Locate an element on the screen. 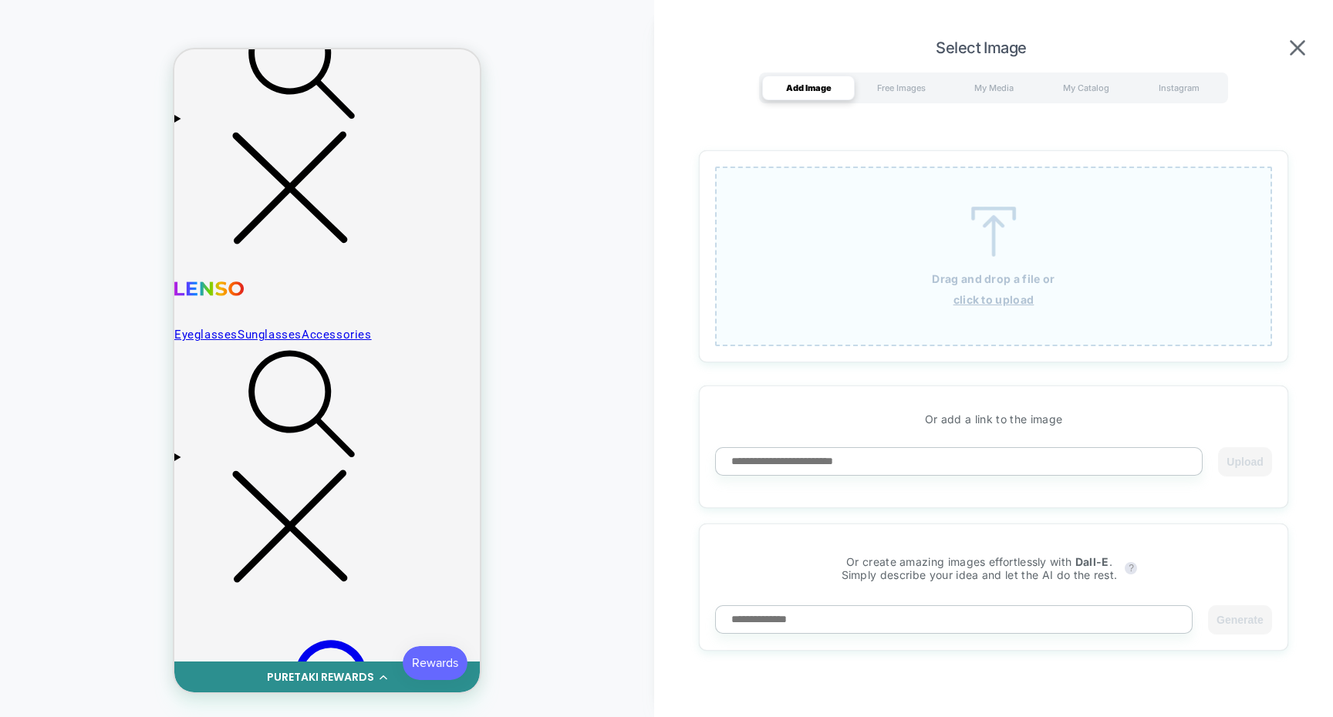 This screenshot has width=1333, height=717. span: Rewards is located at coordinates (32, 17).